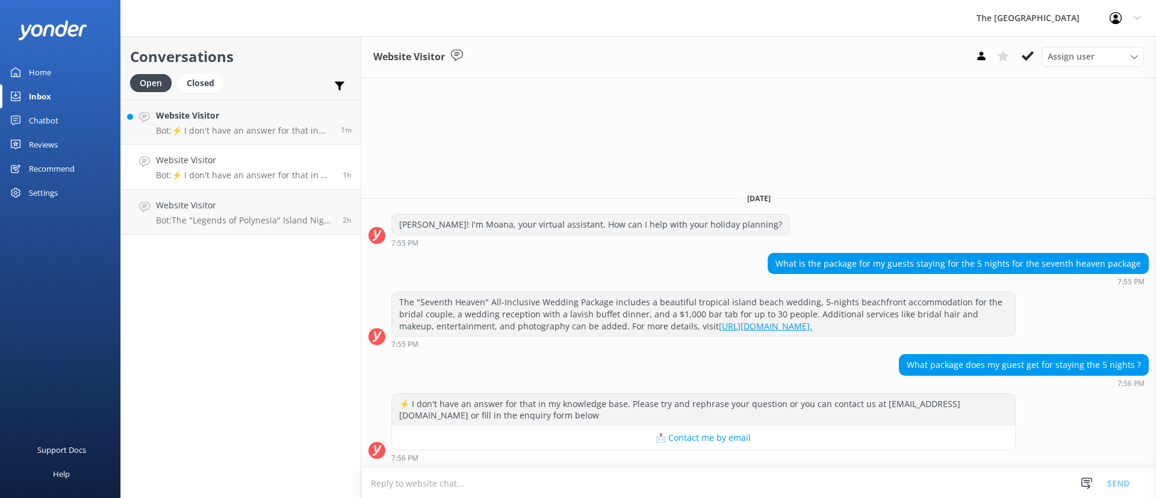 Image resolution: width=1156 pixels, height=498 pixels. What do you see at coordinates (1093, 57) in the screenshot?
I see `div: Assign User` at bounding box center [1093, 57].